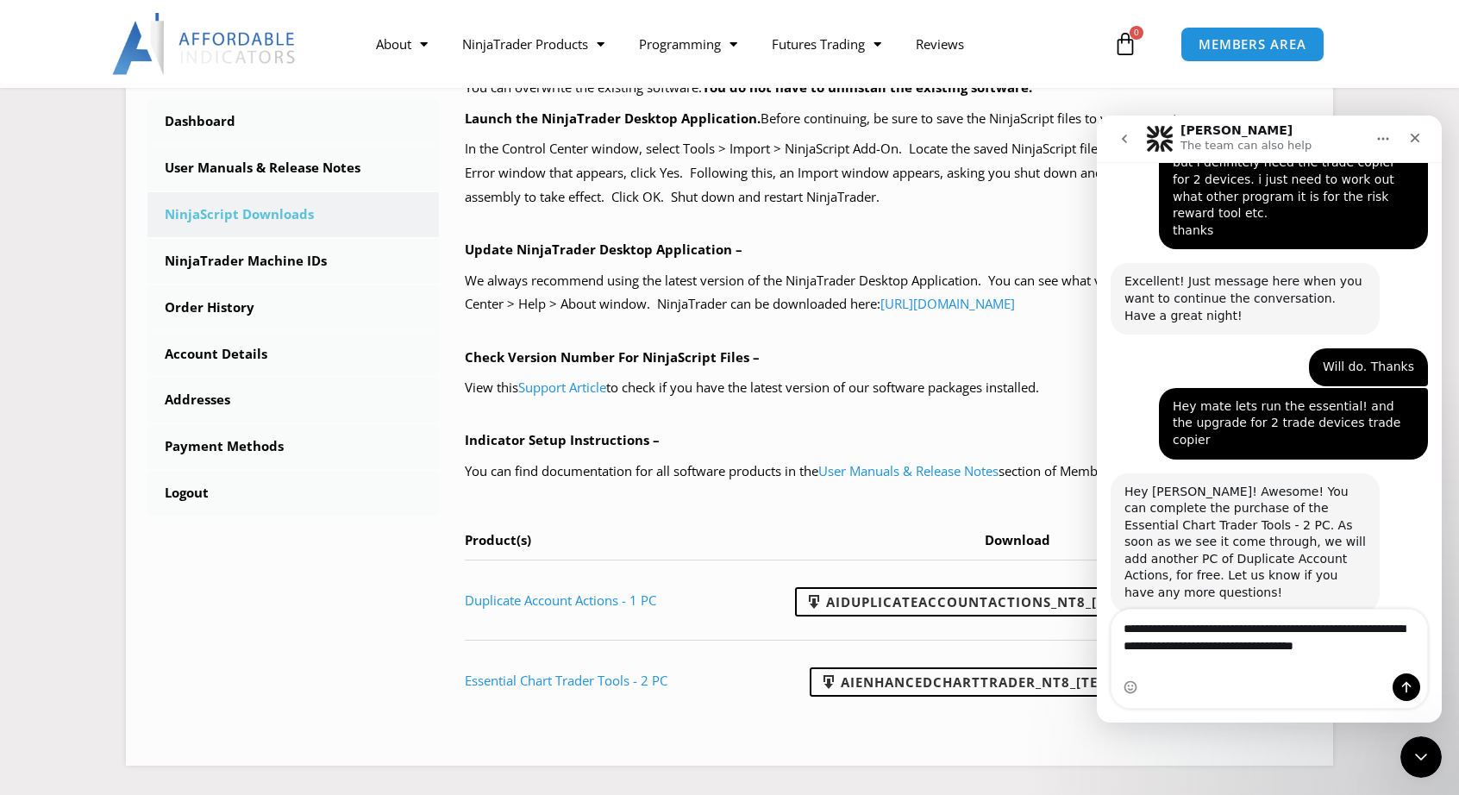 The image size is (1459, 795). I want to click on img: Profile image for Solomon, so click(63, 23).